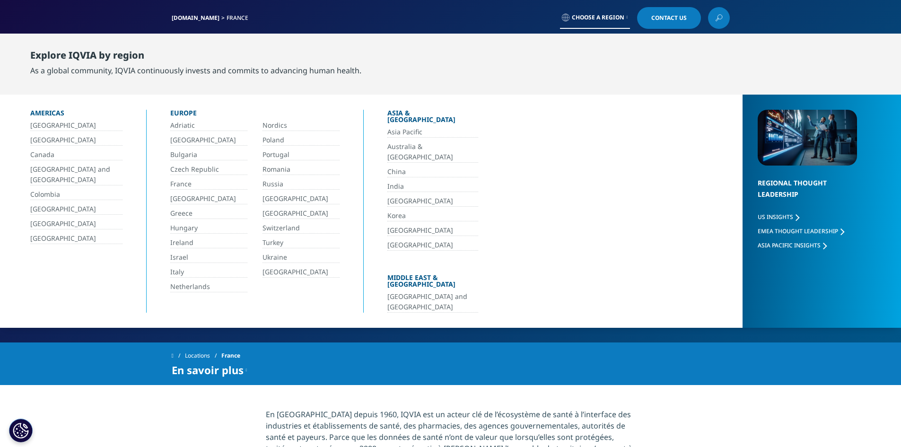 This screenshot has width=901, height=447. Describe the element at coordinates (792, 245) in the screenshot. I see `a: Asia Pacific Insights` at that location.